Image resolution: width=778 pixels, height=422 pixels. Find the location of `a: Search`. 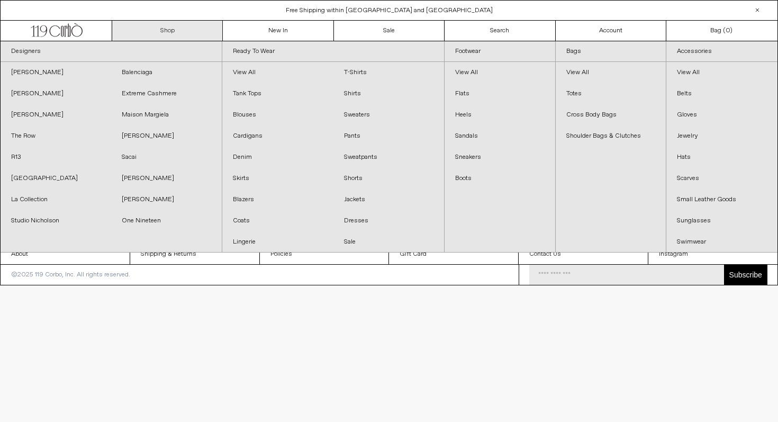

a: Search is located at coordinates (499, 31).